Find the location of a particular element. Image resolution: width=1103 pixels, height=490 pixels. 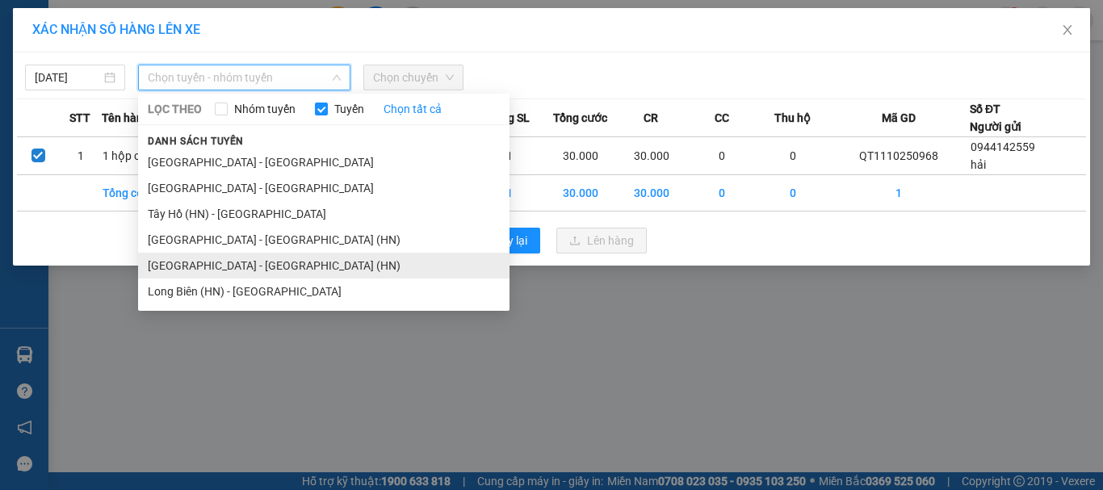

span: hải is located at coordinates (978, 165).